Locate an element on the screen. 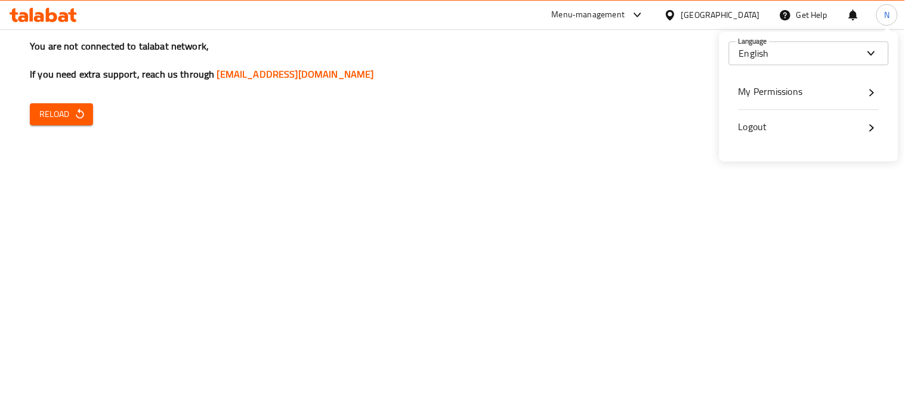 This screenshot has width=905, height=397. button: Reload is located at coordinates (61, 114).